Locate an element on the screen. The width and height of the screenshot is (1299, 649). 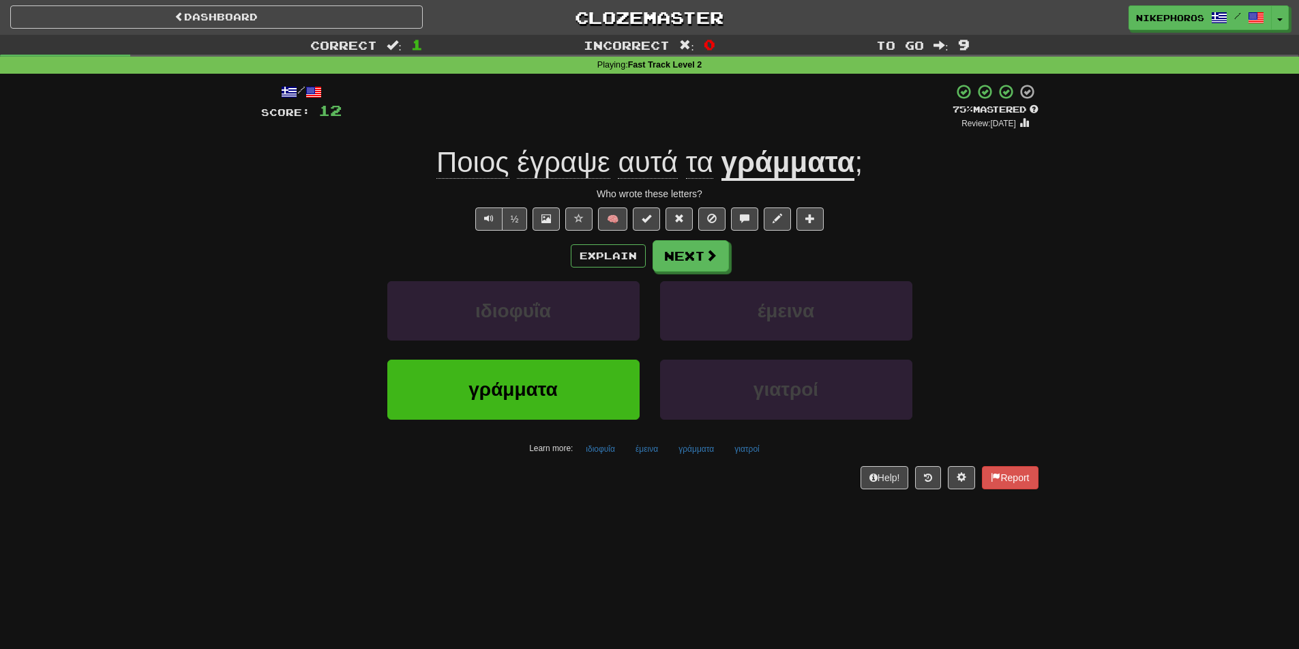
button: Explain is located at coordinates (608, 256).